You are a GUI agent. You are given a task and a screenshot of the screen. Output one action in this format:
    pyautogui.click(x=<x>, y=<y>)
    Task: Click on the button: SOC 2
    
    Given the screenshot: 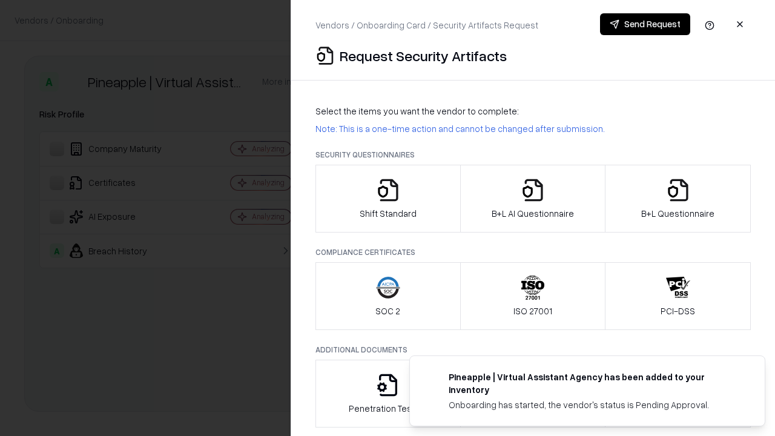 What is the action you would take?
    pyautogui.click(x=388, y=296)
    